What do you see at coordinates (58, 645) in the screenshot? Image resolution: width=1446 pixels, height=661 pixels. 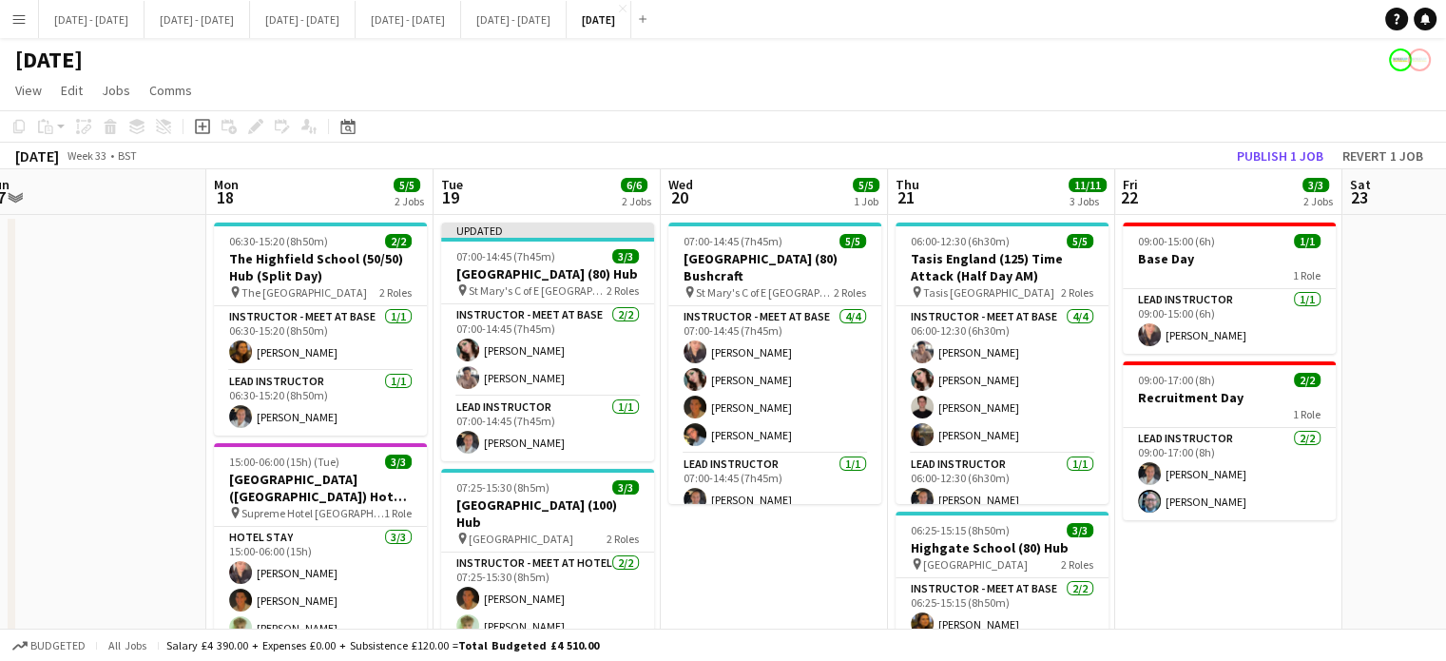 I see `span: Budgeted` at bounding box center [58, 645].